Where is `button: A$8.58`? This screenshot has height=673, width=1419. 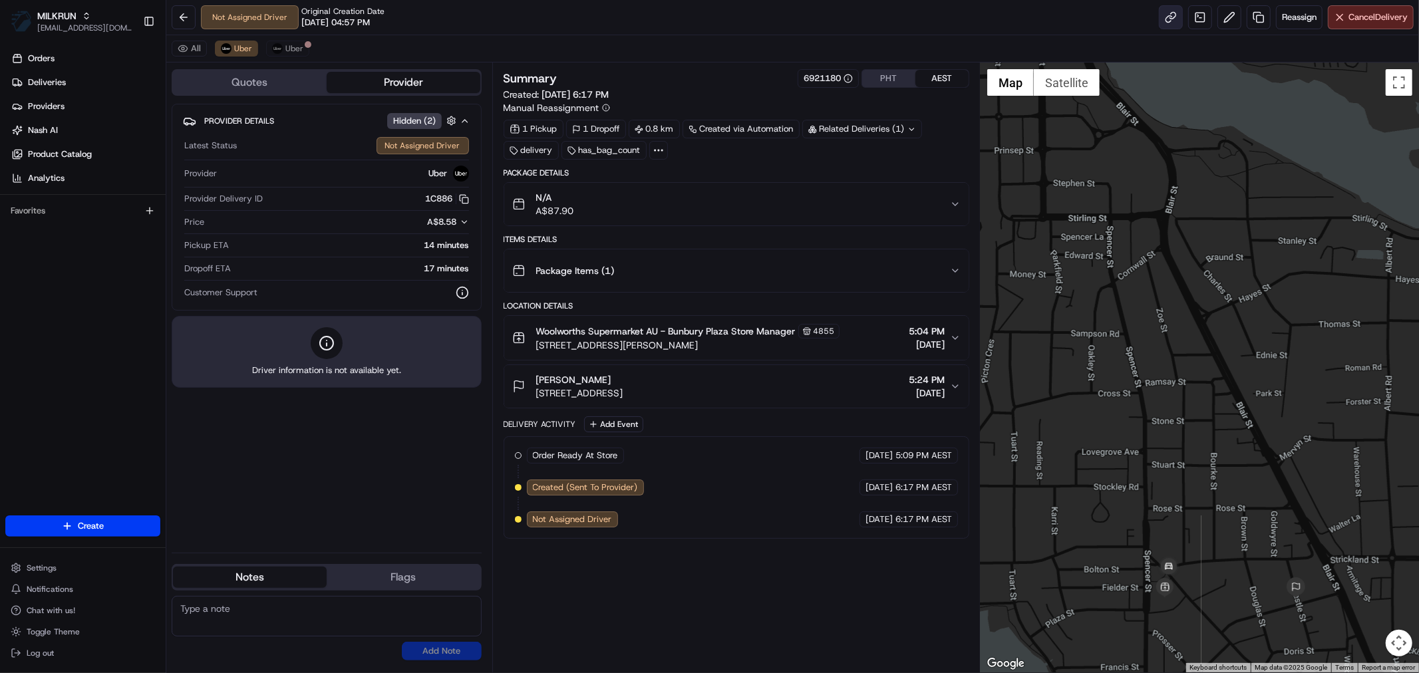
button: A$8.58 is located at coordinates (410, 222).